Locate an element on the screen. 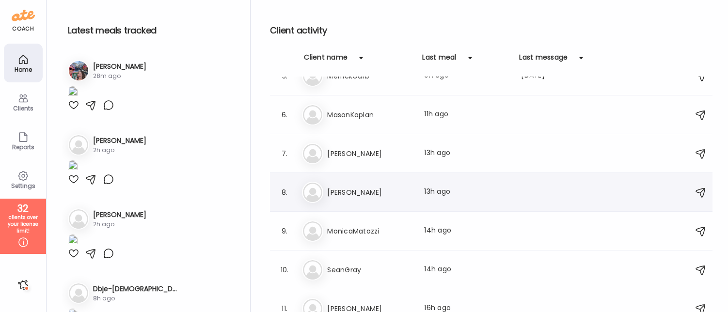 Image resolution: width=728 pixels, height=312 pixels. div: Reports is located at coordinates (23, 147).